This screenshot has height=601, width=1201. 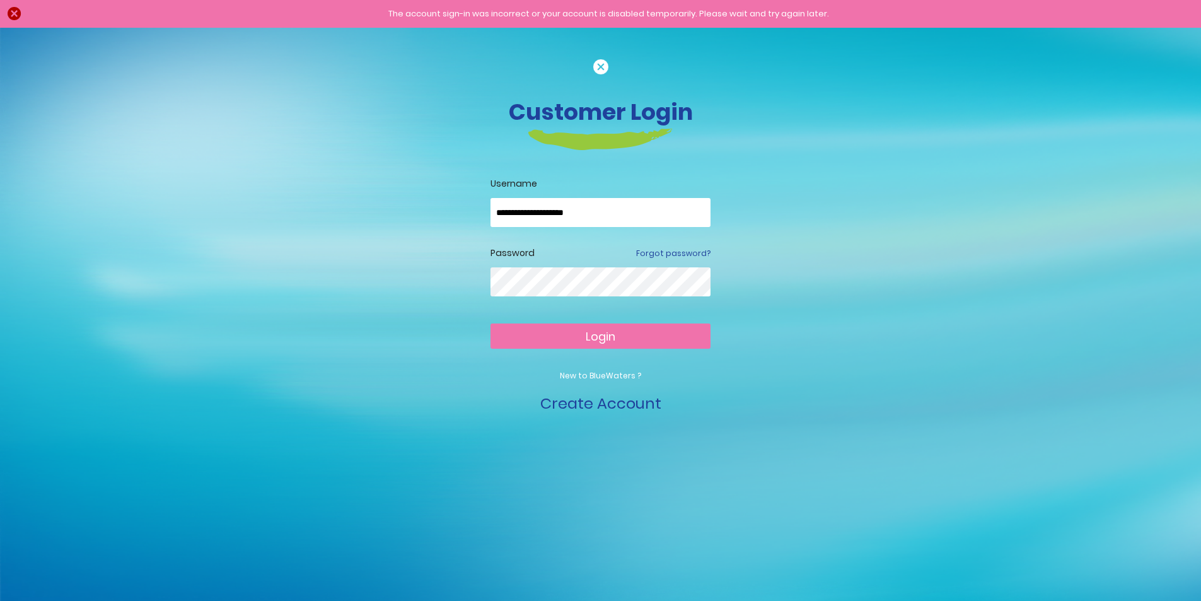 What do you see at coordinates (608, 14) in the screenshot?
I see `div: The account sign-in was incorrect or your account is disabled temporarily. Please wait and try ag...` at bounding box center [608, 14].